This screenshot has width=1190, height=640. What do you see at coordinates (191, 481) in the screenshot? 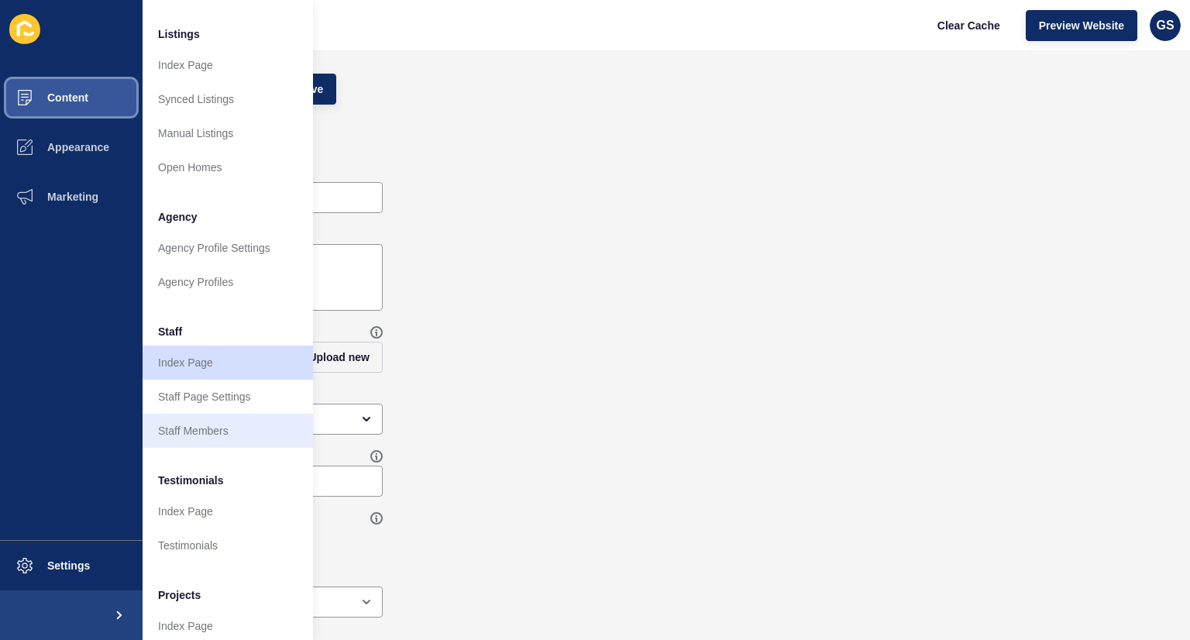
I see `span: Testimonials` at bounding box center [191, 481].